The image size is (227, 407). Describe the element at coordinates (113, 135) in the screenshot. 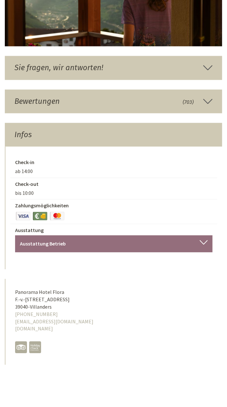

I see `div: Infos` at that location.